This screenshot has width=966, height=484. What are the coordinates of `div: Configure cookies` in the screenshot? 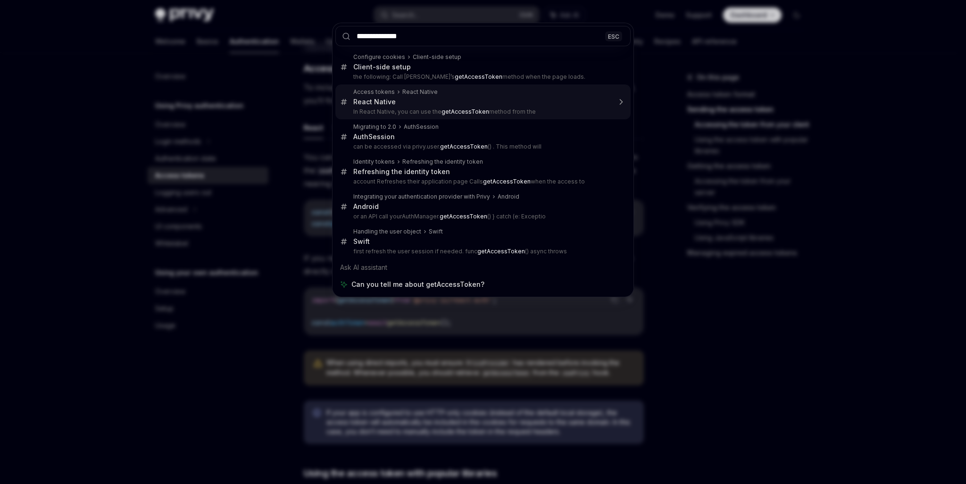 It's located at (379, 57).